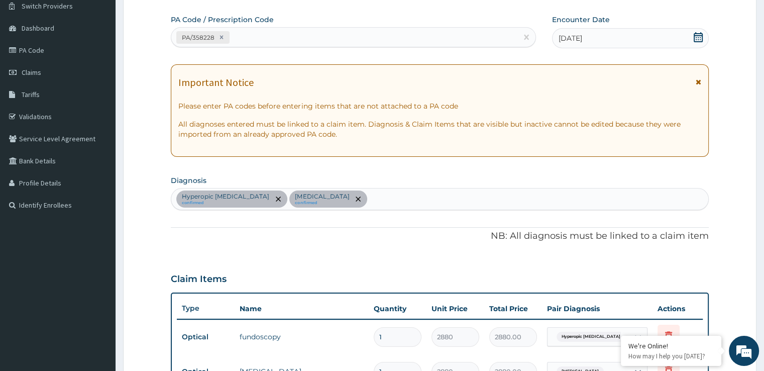 This screenshot has height=371, width=764. I want to click on img: d_794563401_company_1708531726252_794563401, so click(30, 63).